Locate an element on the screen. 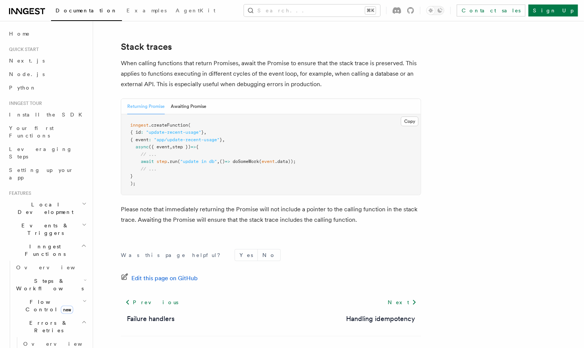  a: Stack traces is located at coordinates (146, 47).